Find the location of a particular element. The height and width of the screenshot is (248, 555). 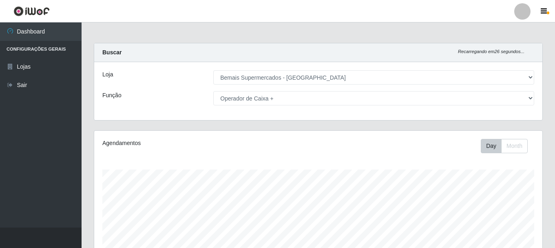

div: Toolbar with button groups is located at coordinates (508, 146).